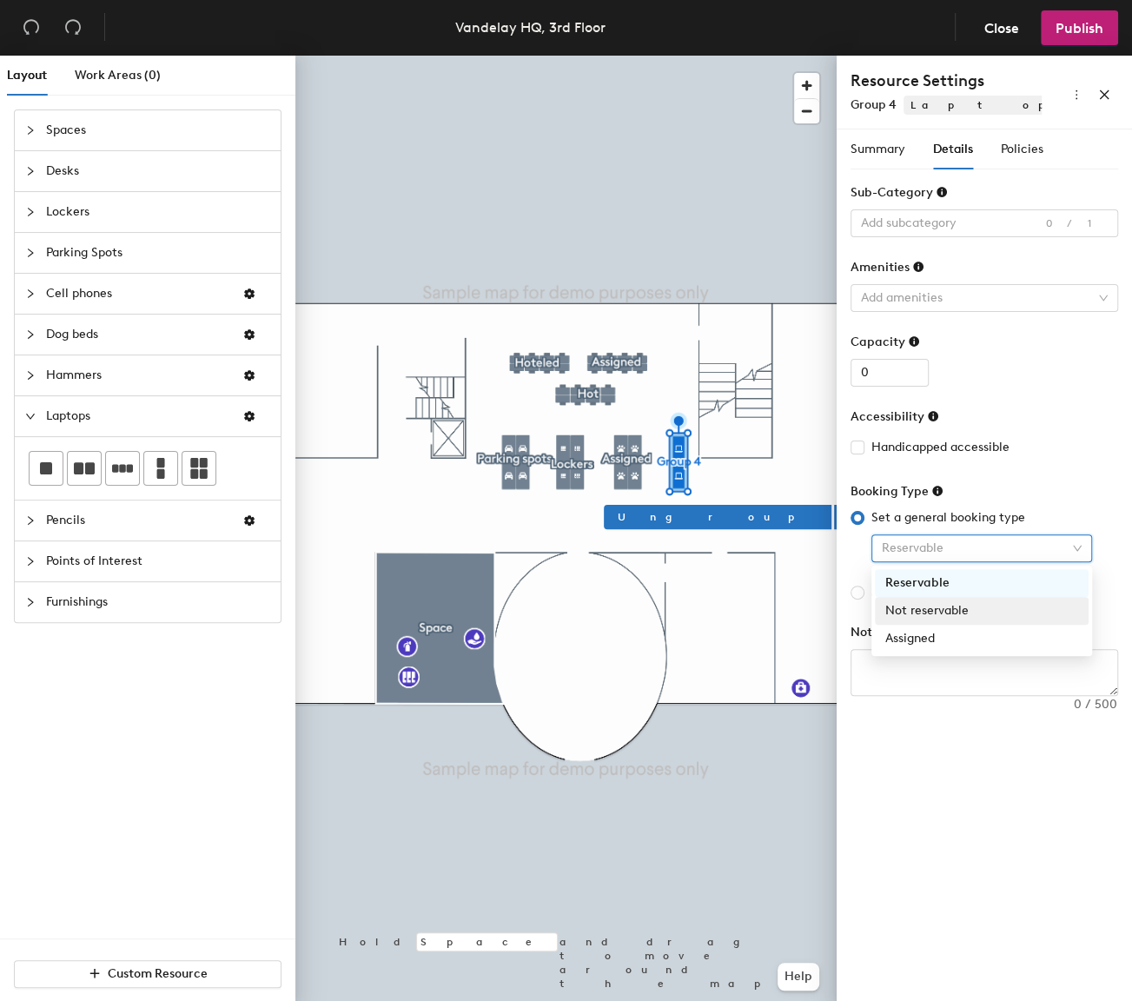 The width and height of the screenshot is (1132, 1001). What do you see at coordinates (137, 335) in the screenshot?
I see `span: Dog beds` at bounding box center [137, 335].